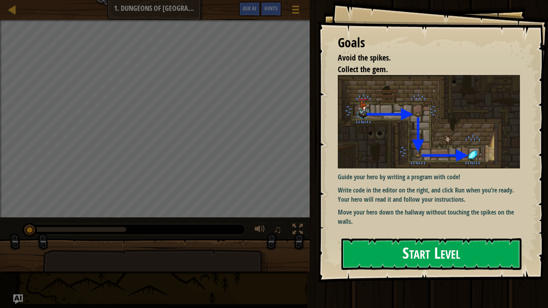  I want to click on p: Write code in the editor on the right, and click Run when you’re ready. Your hero will read it an..., so click(429, 195).